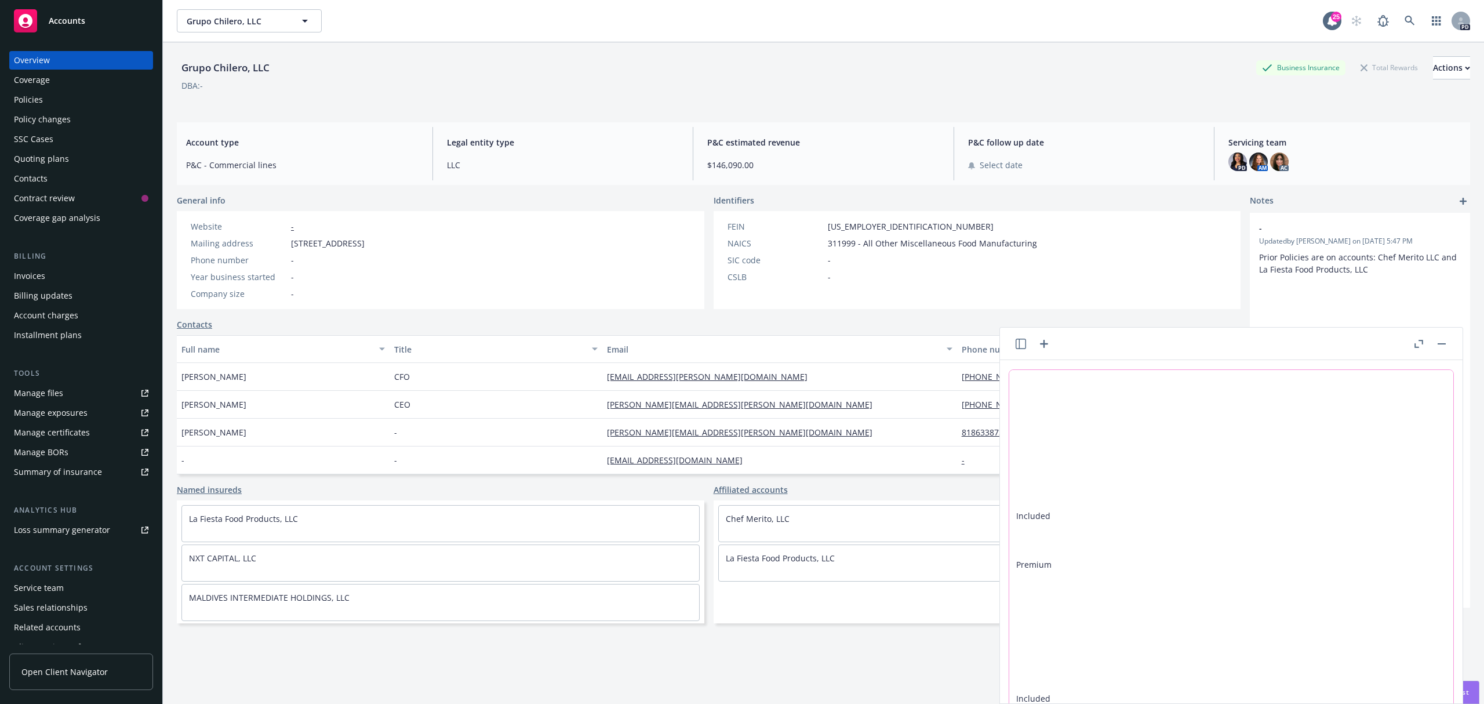 The image size is (1484, 704). Describe the element at coordinates (81, 296) in the screenshot. I see `a: Billing updates` at that location.